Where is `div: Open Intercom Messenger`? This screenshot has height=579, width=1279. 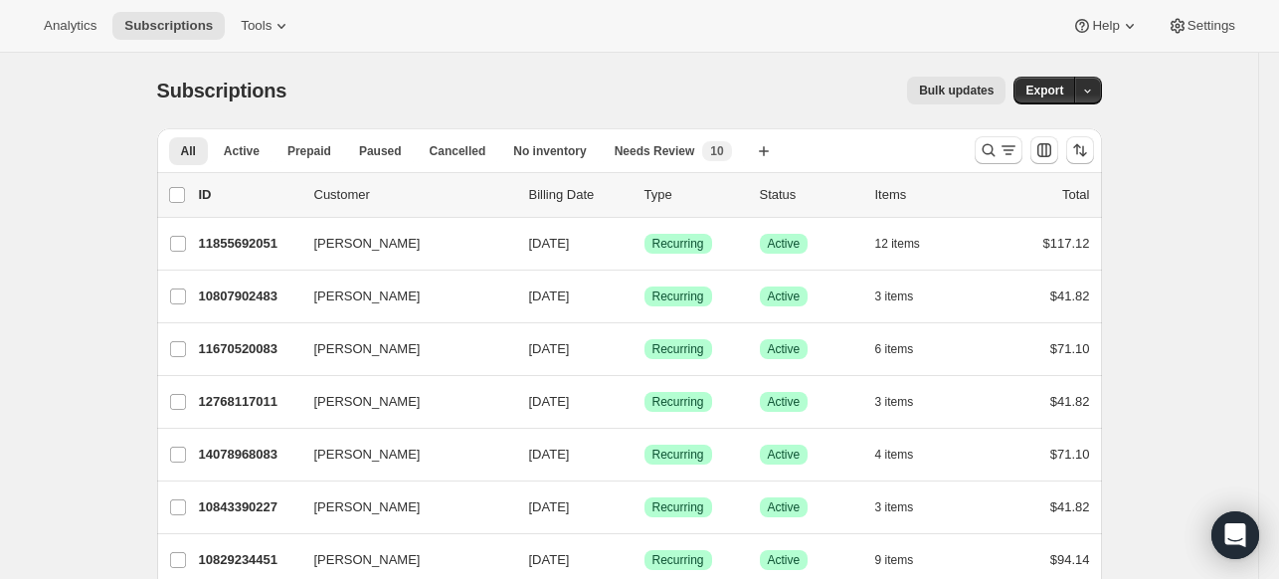 div: Open Intercom Messenger is located at coordinates (1235, 535).